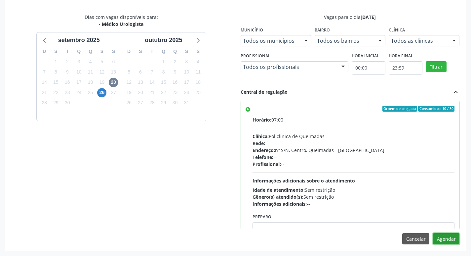 This screenshot has width=471, height=256. Describe the element at coordinates (102, 72) in the screenshot. I see `span: sexta-feira, 12 de setembro de 2025` at that location.